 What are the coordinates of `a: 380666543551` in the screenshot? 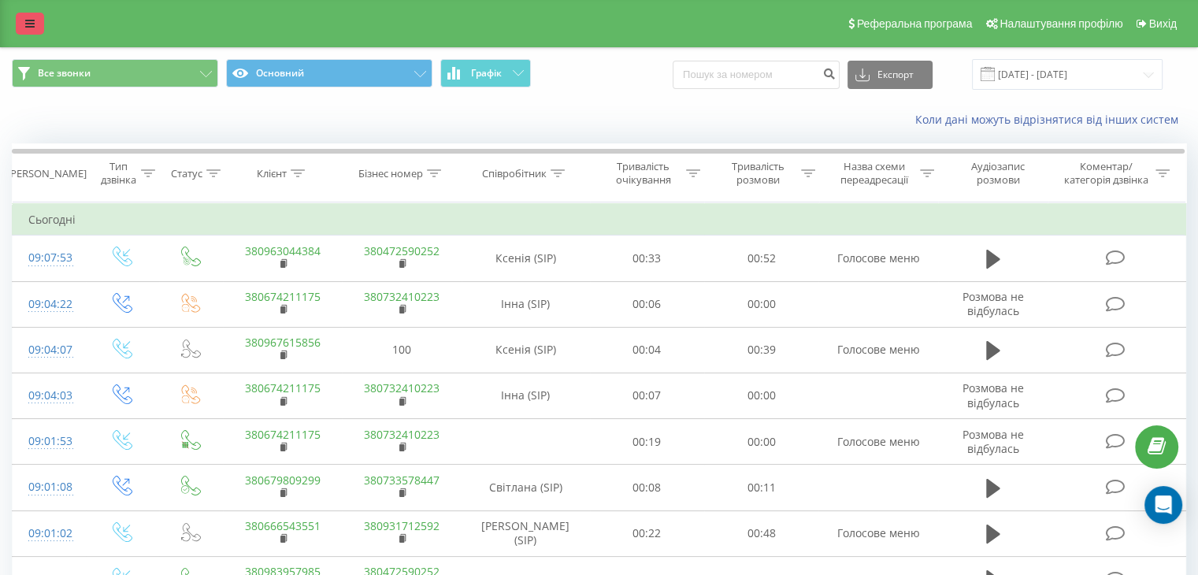 It's located at (283, 525).